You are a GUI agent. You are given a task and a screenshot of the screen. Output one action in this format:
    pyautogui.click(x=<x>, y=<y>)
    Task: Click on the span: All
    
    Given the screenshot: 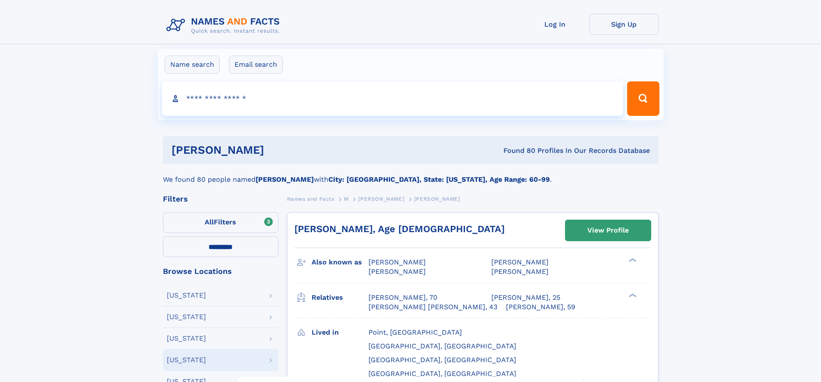 What is the action you would take?
    pyautogui.click(x=209, y=222)
    